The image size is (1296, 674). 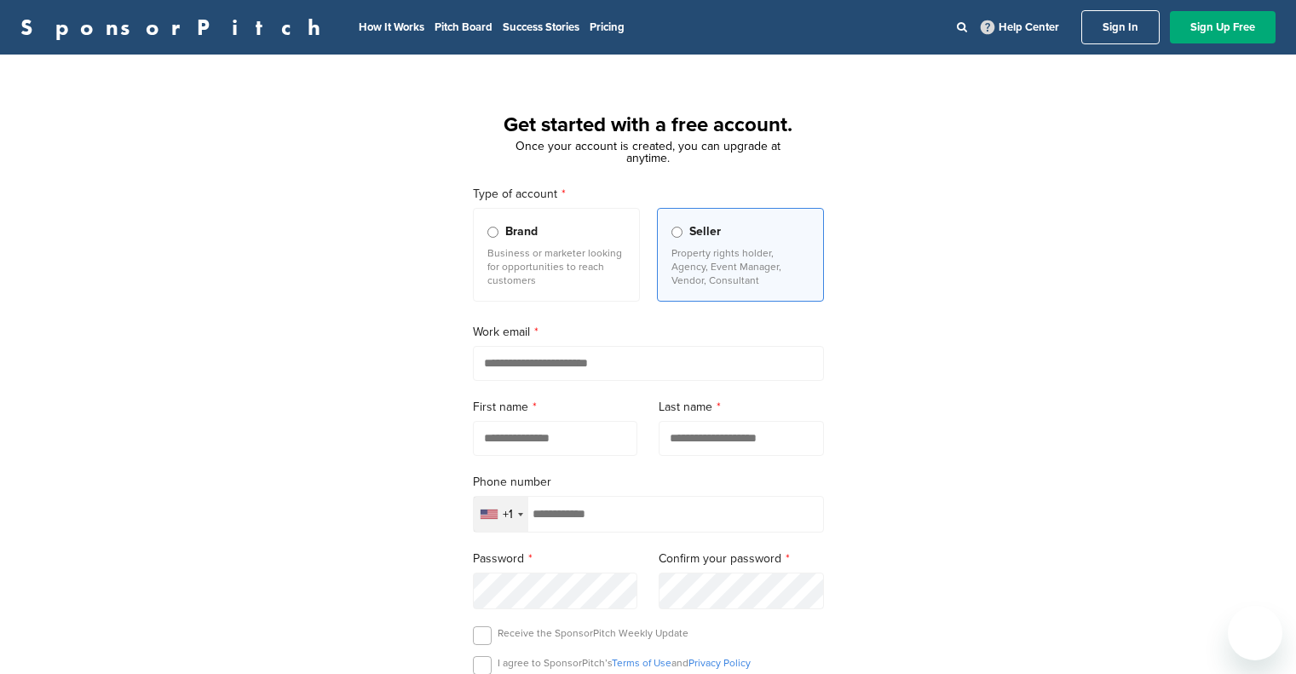 What do you see at coordinates (641, 663) in the screenshot?
I see `a: Terms of Use` at bounding box center [641, 663].